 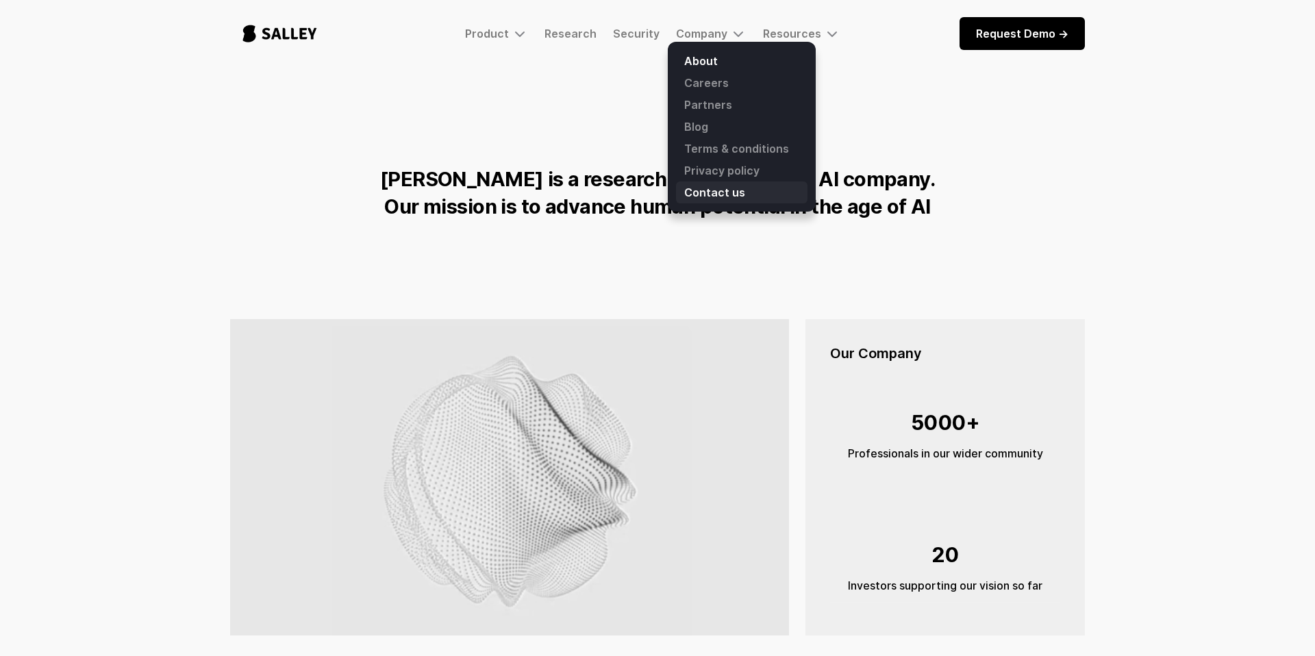 What do you see at coordinates (742, 171) in the screenshot?
I see `a: Privacy policy` at bounding box center [742, 171].